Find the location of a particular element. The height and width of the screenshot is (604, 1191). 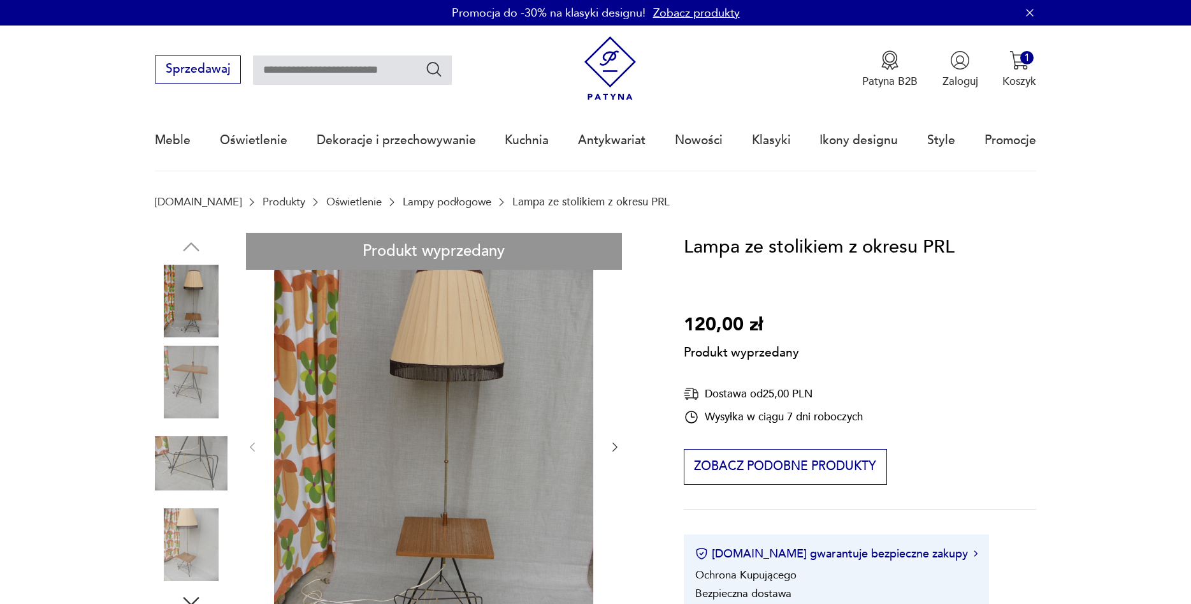

li: Ochrona Kupującego is located at coordinates (746, 574).